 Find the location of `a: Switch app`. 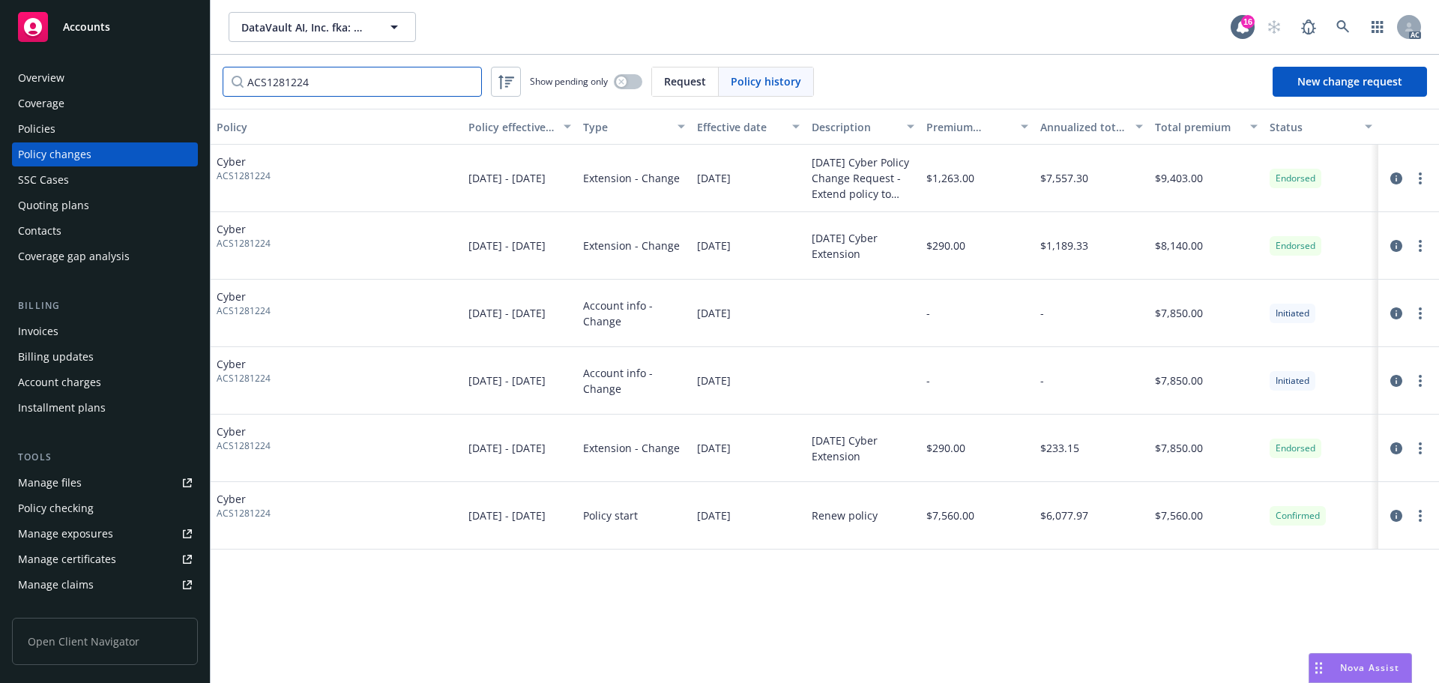

a: Switch app is located at coordinates (1377, 27).